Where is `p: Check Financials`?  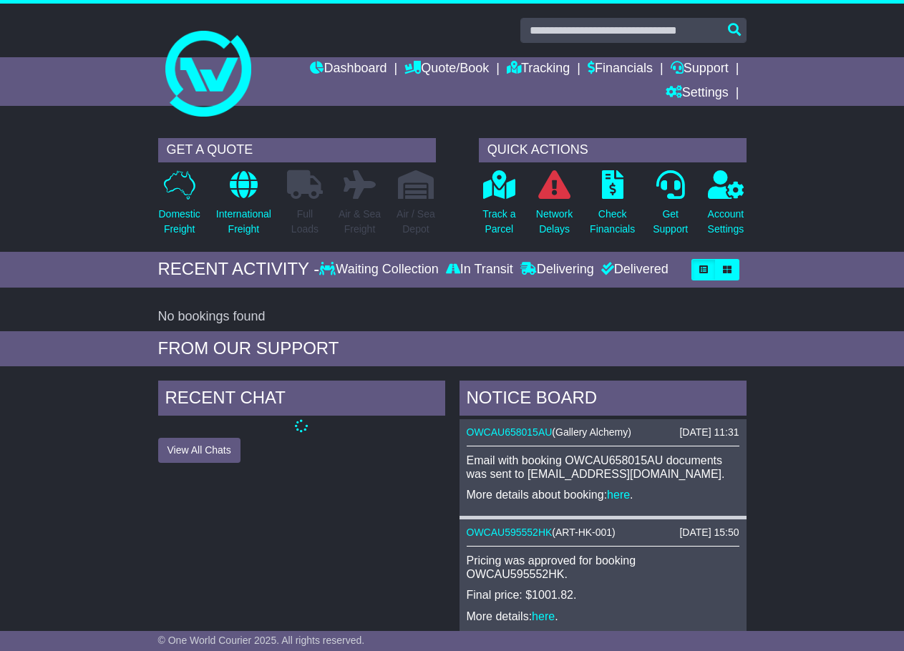
p: Check Financials is located at coordinates (612, 222).